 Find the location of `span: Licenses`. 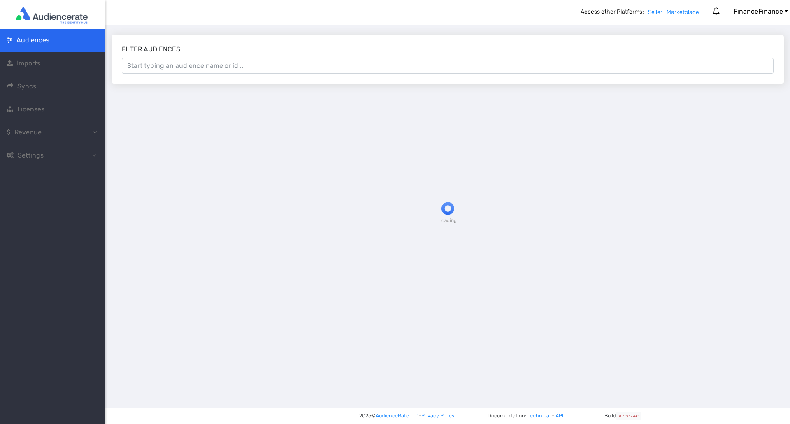

span: Licenses is located at coordinates (31, 109).